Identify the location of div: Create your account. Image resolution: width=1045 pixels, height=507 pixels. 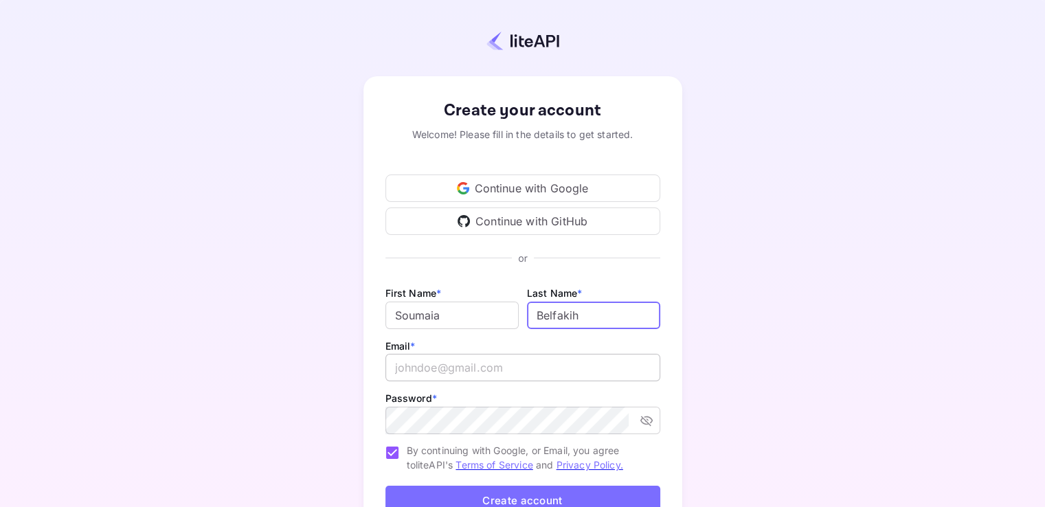
(523, 111).